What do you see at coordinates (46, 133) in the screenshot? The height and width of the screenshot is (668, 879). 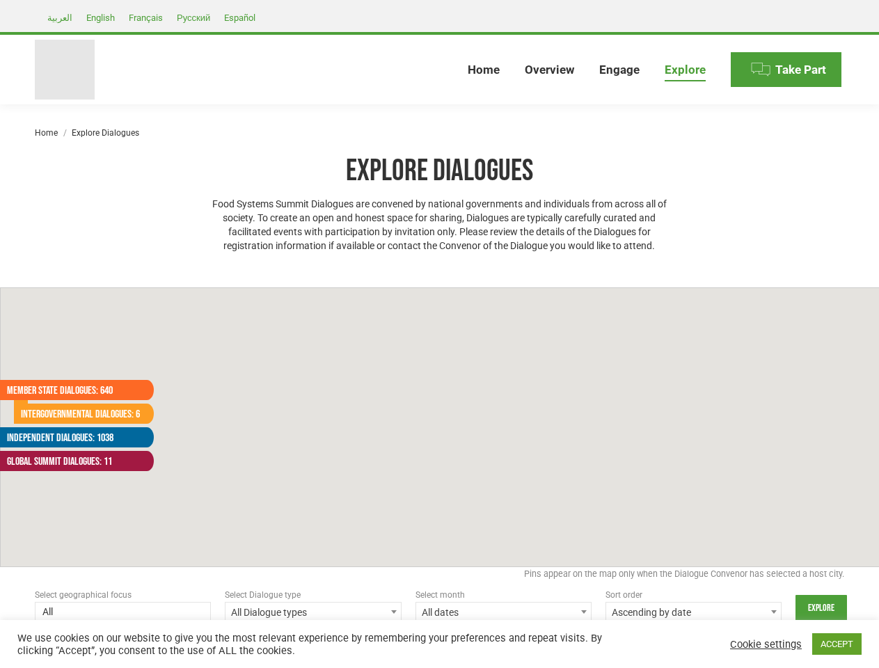 I see `a: Home` at bounding box center [46, 133].